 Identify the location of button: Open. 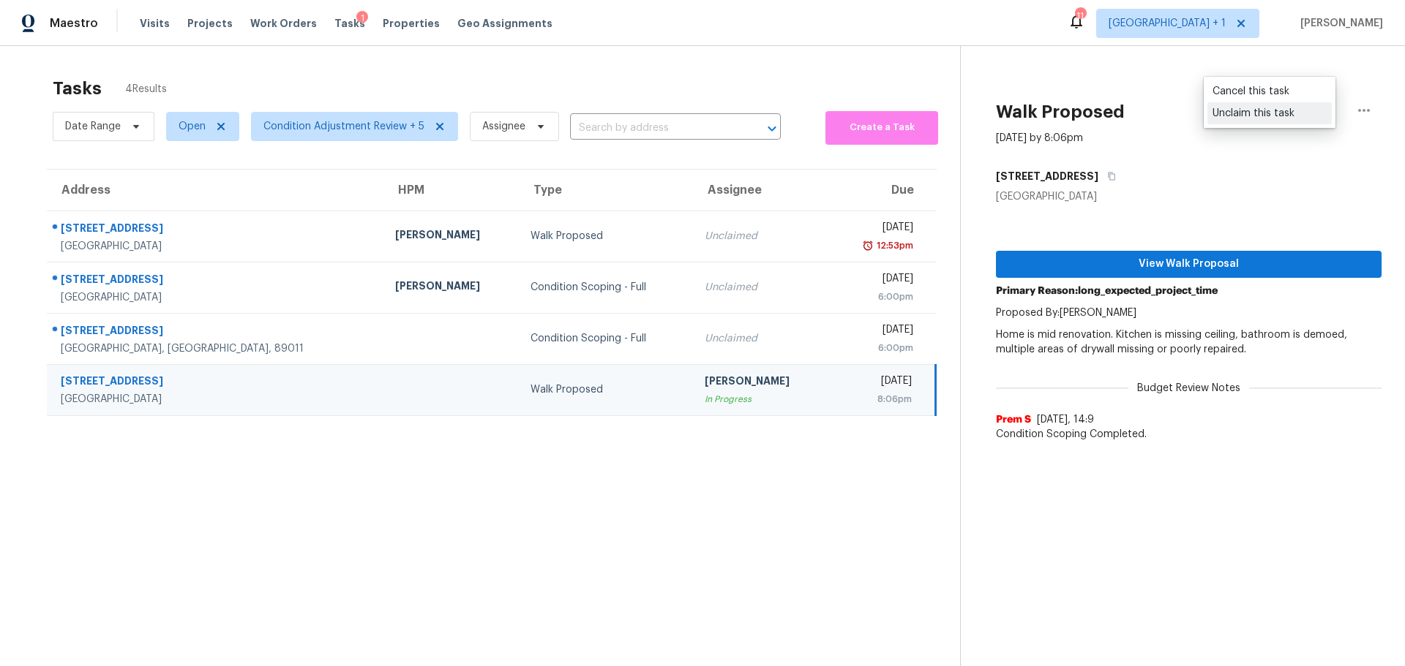
(772, 129).